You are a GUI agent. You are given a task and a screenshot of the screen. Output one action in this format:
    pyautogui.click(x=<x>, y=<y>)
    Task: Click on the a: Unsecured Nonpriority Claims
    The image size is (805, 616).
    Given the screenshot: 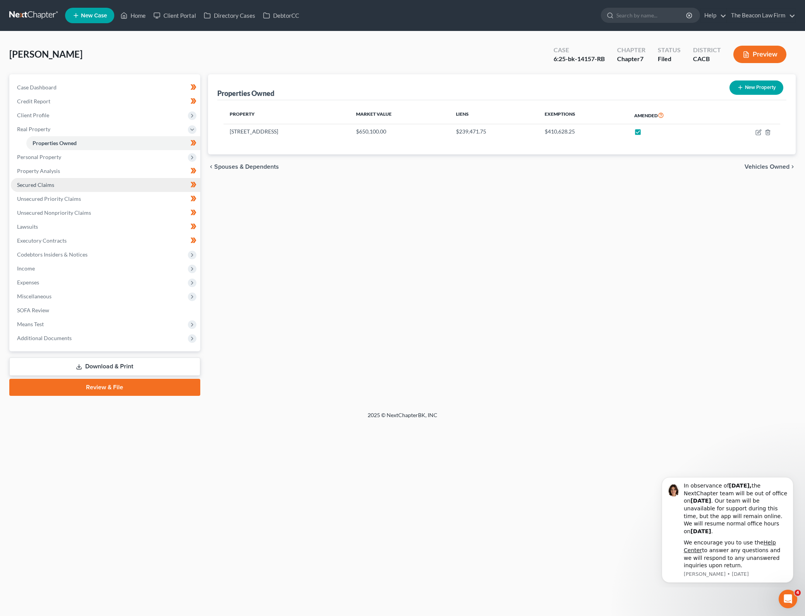 What is the action you would take?
    pyautogui.click(x=105, y=213)
    